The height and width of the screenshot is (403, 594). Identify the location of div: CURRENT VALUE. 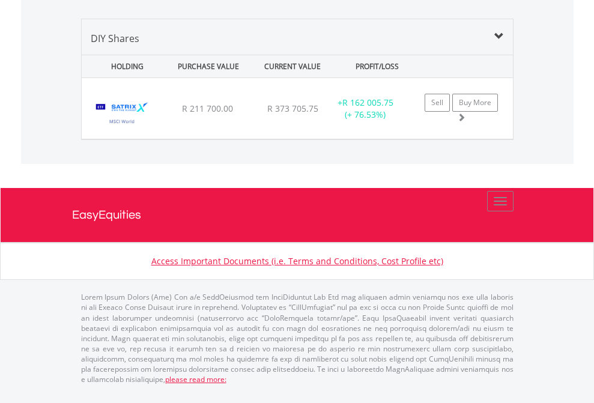
(293, 66).